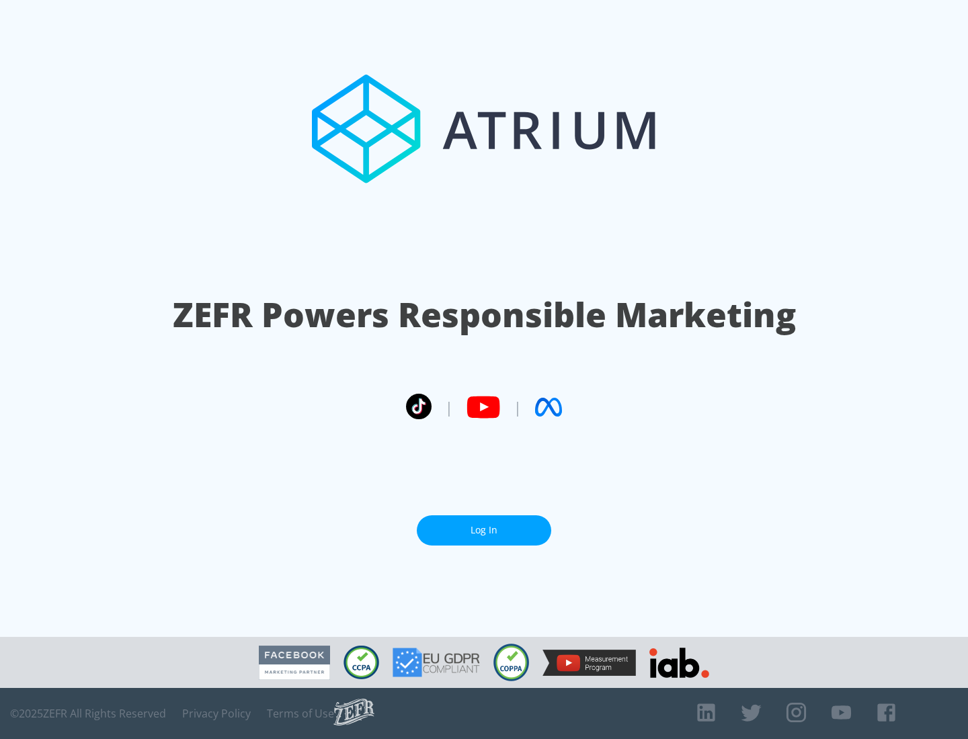 This screenshot has width=968, height=739. What do you see at coordinates (589, 663) in the screenshot?
I see `img: YouTube Measurement Program` at bounding box center [589, 663].